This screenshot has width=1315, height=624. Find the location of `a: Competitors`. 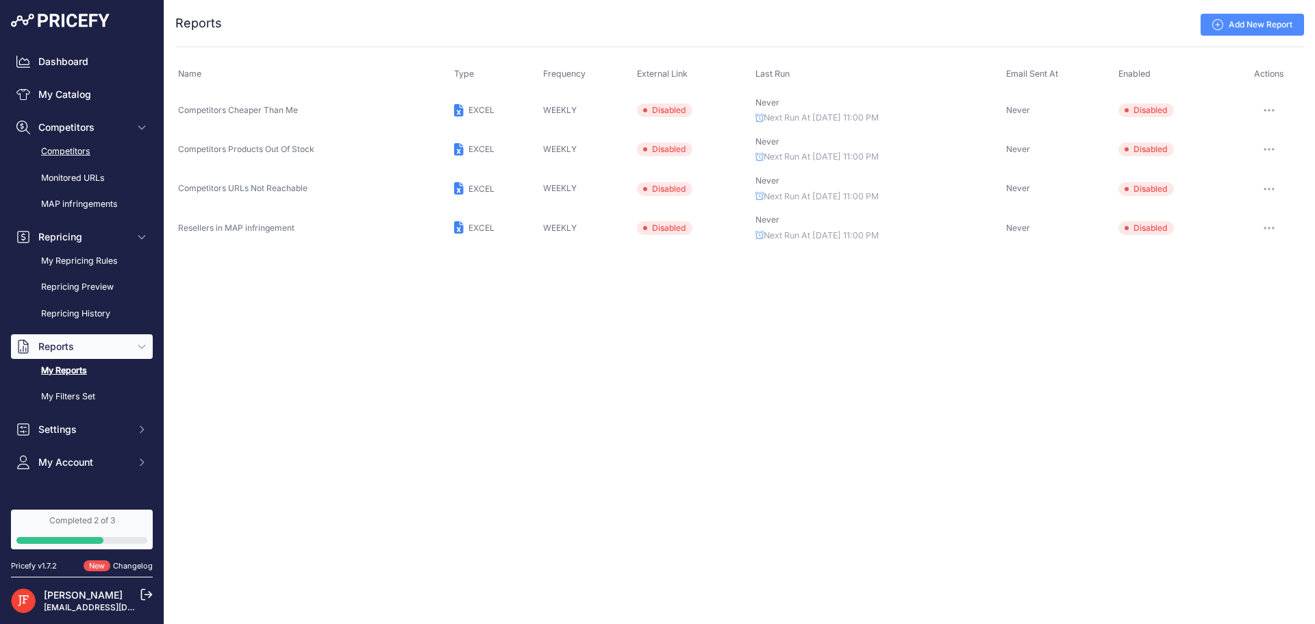

a: Competitors is located at coordinates (82, 151).